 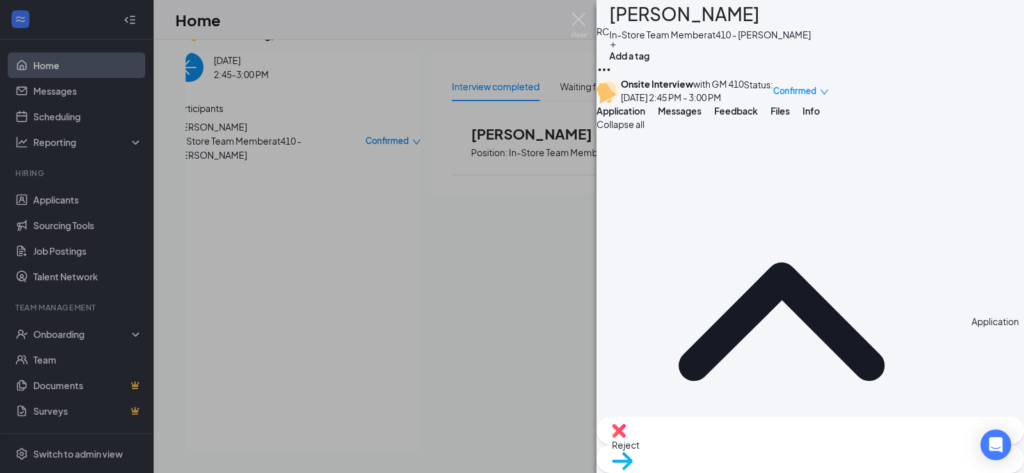 I want to click on b: Onsite Interview, so click(x=657, y=84).